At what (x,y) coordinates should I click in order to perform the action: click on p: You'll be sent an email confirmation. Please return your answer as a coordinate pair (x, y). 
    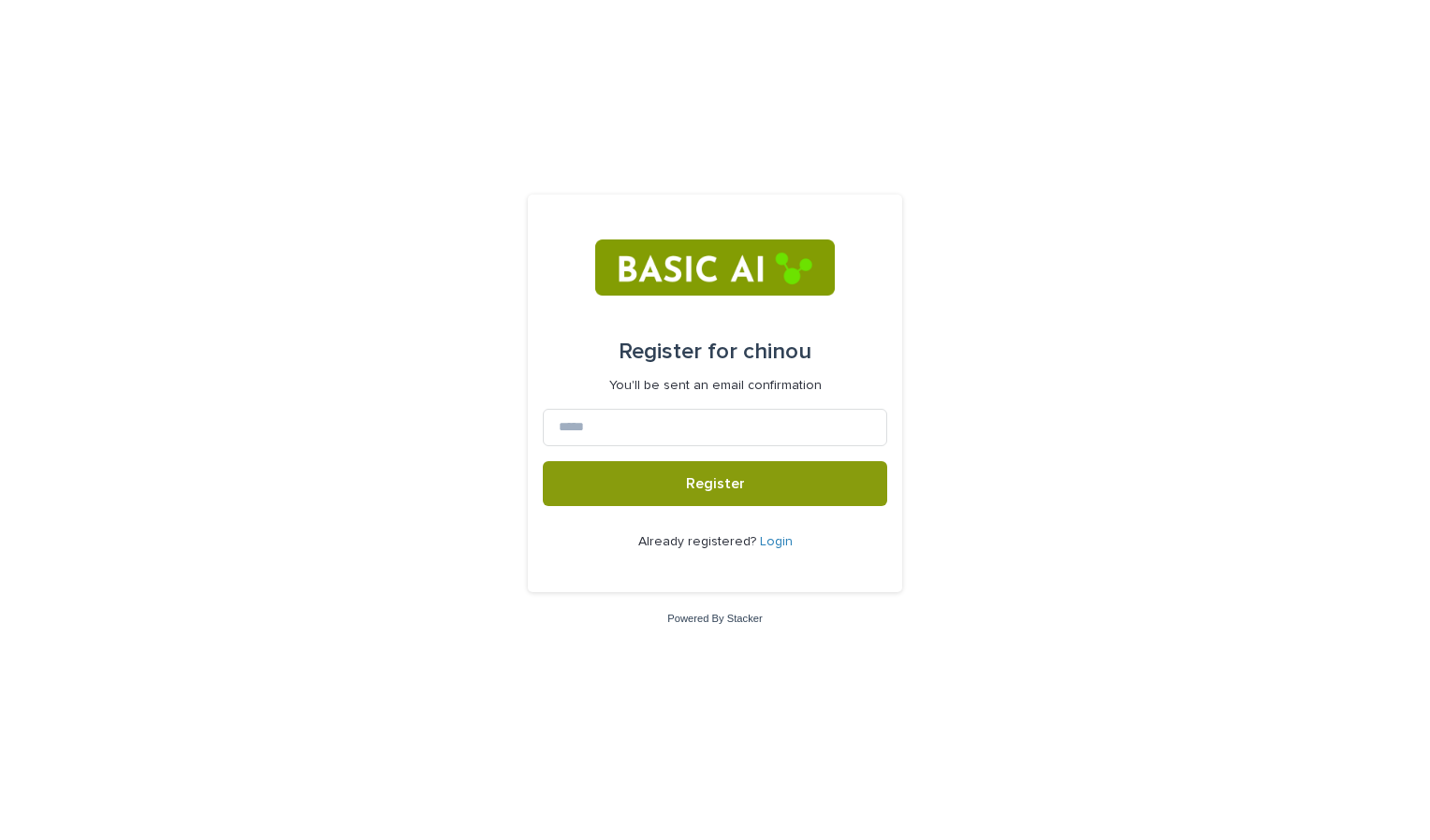
    Looking at the image, I should click on (715, 385).